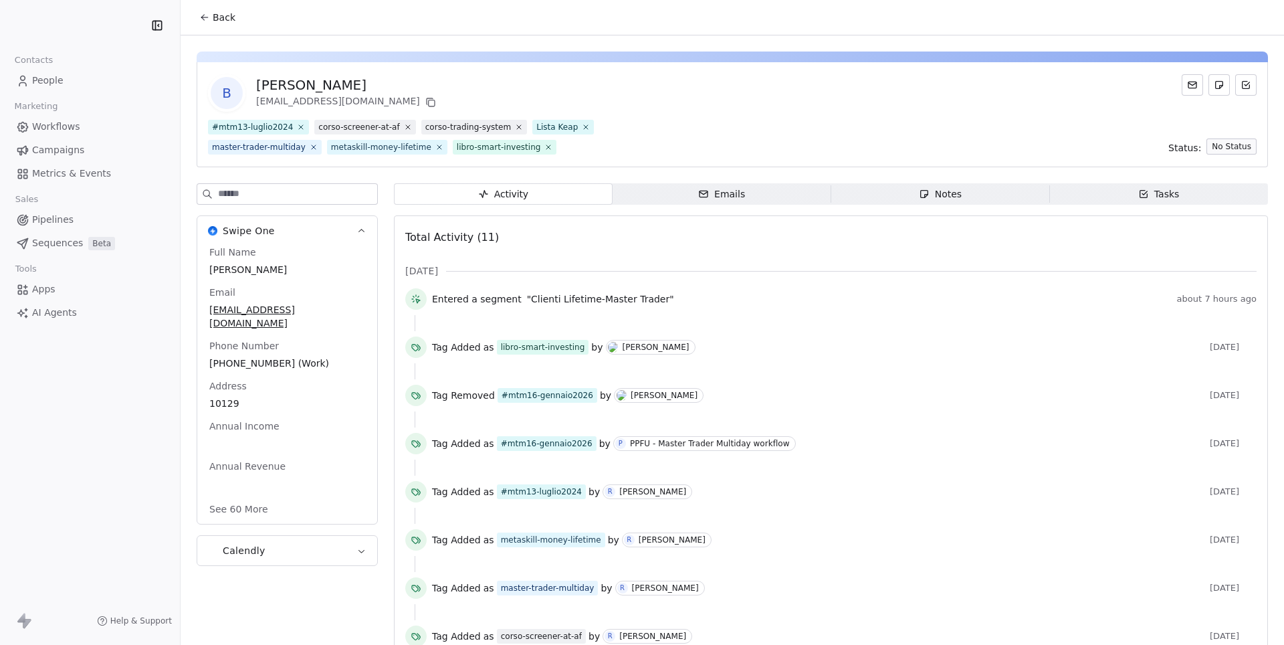  Describe the element at coordinates (56, 126) in the screenshot. I see `span: Workflows` at that location.